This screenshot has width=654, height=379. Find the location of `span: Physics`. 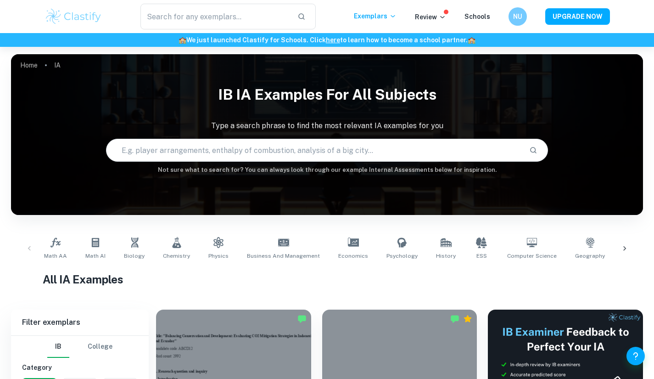

span: Physics is located at coordinates (218, 256).